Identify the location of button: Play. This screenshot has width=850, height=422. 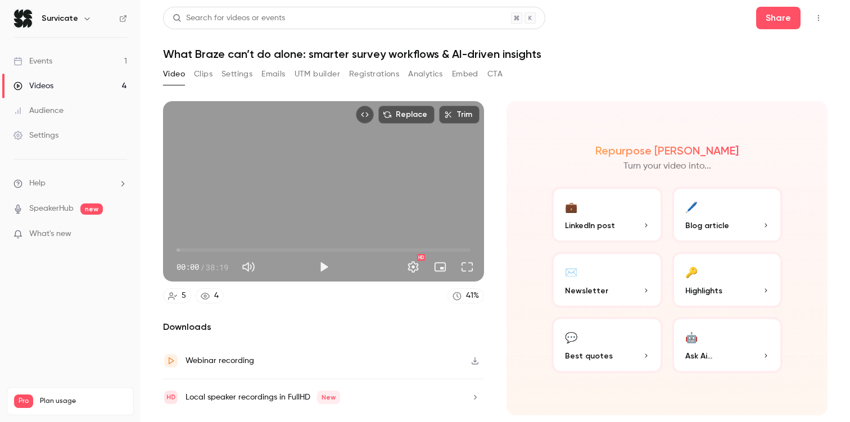
(324, 267).